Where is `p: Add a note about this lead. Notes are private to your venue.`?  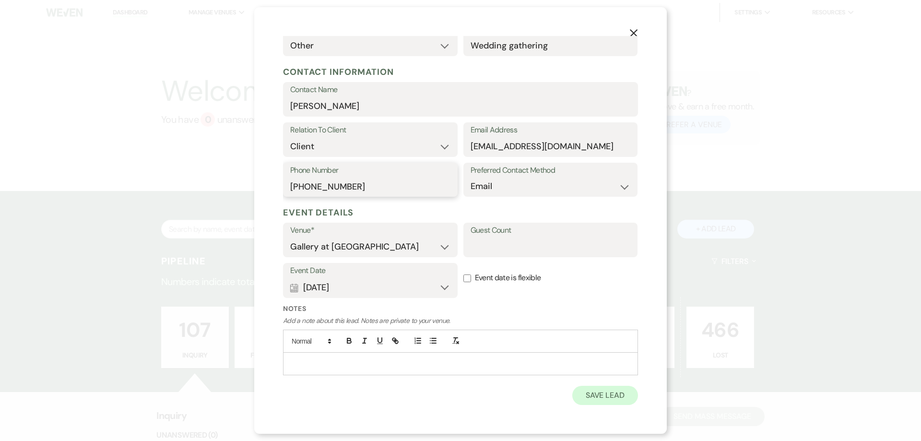
p: Add a note about this lead. Notes are private to your venue. is located at coordinates (460, 320).